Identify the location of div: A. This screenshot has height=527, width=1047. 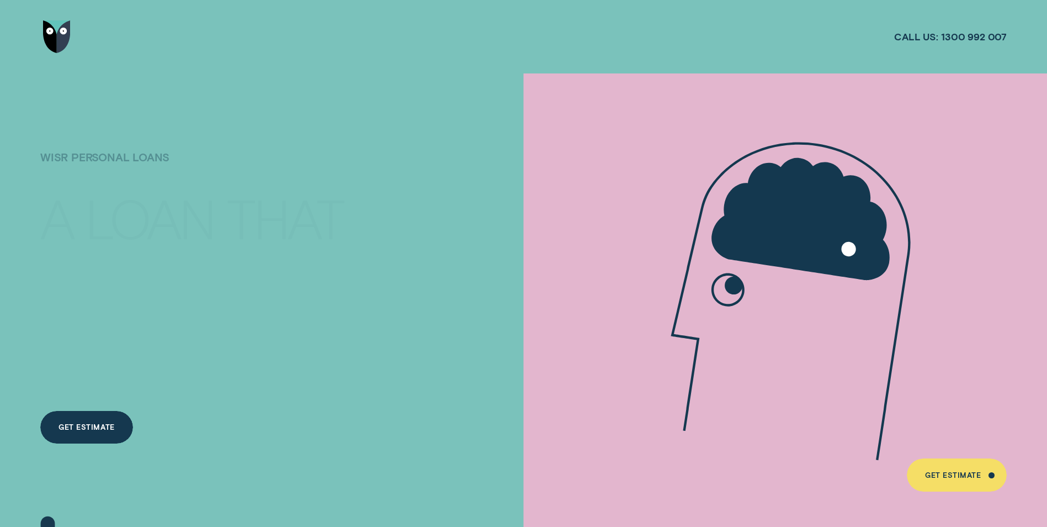
(56, 218).